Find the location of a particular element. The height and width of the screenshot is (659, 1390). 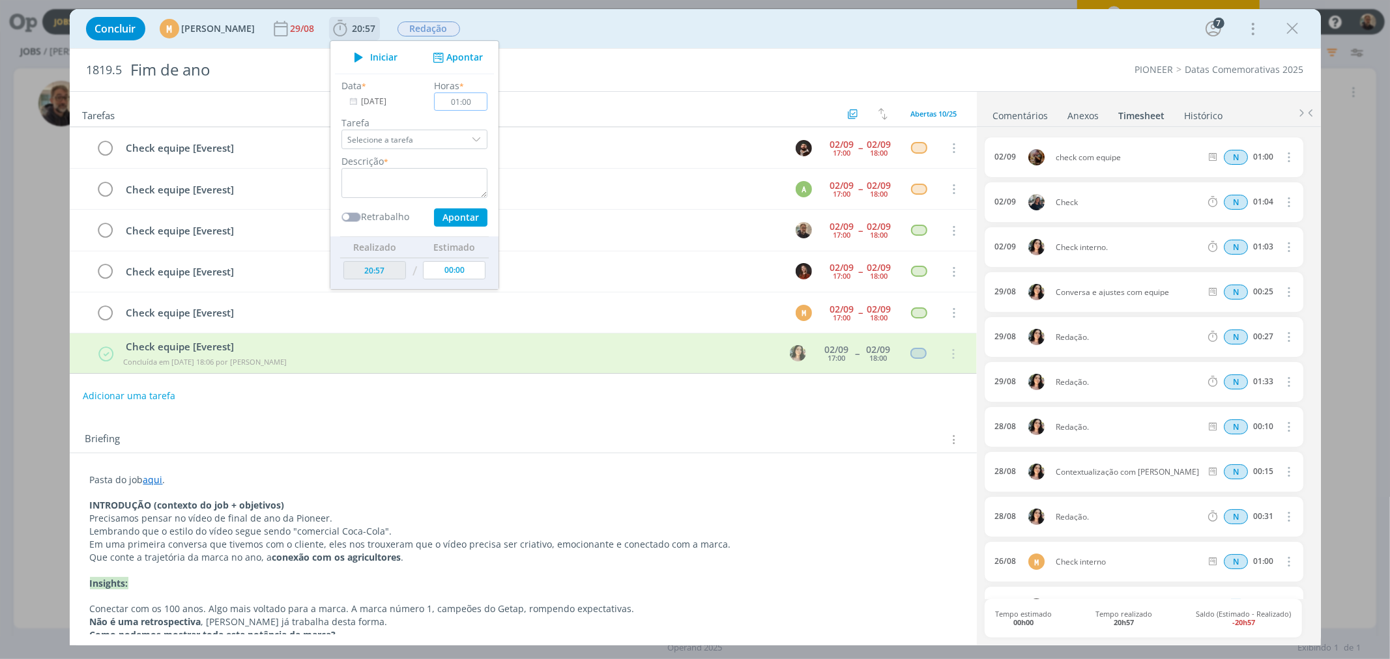

div: A is located at coordinates (803, 189).